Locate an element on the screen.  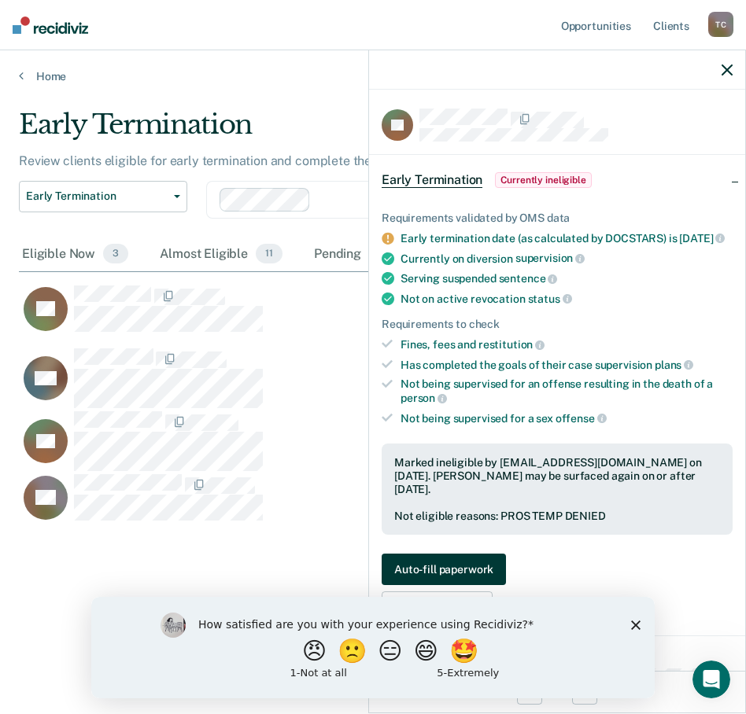
div: Requirements validated by OMS data is located at coordinates (557, 218).